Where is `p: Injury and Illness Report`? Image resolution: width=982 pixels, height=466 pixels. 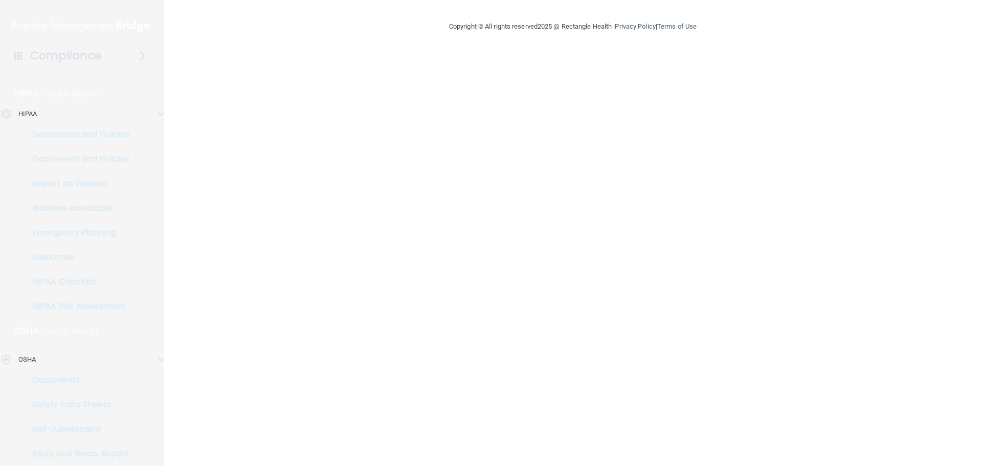 p: Injury and Illness Report is located at coordinates (76, 454).